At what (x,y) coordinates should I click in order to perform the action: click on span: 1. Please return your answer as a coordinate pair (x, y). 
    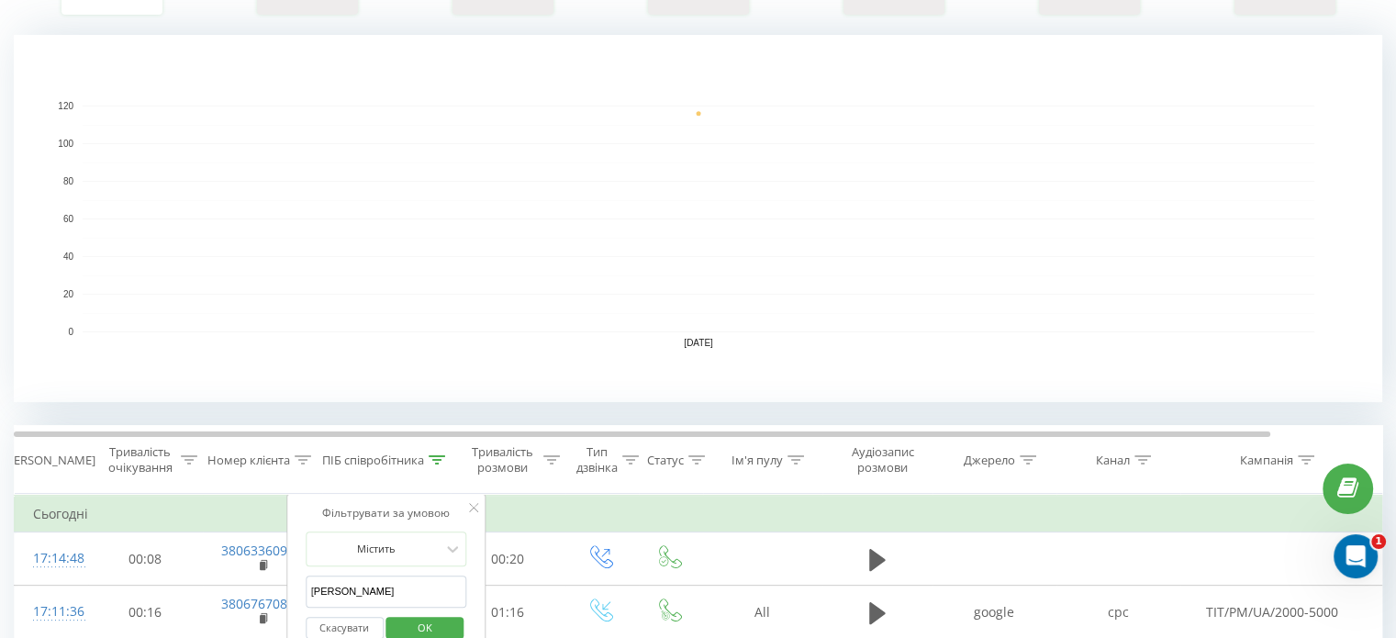
    Looking at the image, I should click on (1379, 542).